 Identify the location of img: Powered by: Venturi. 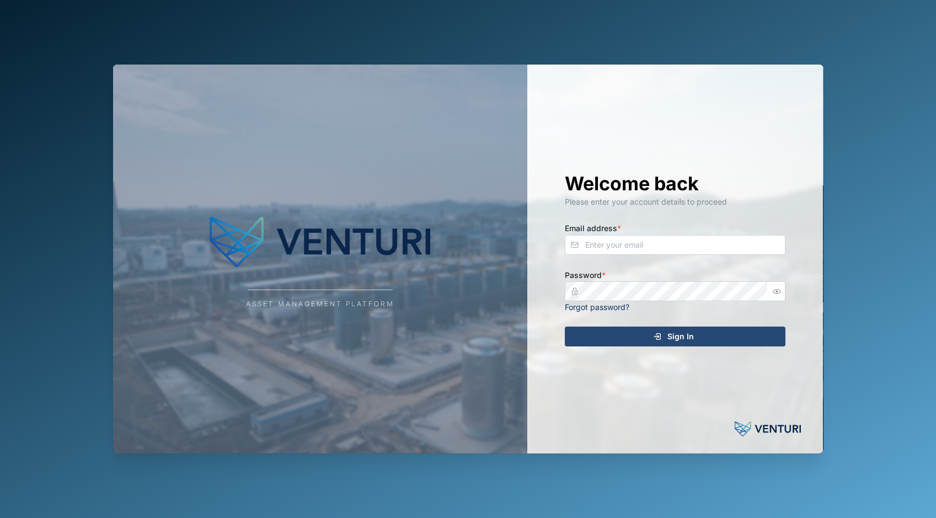
(767, 429).